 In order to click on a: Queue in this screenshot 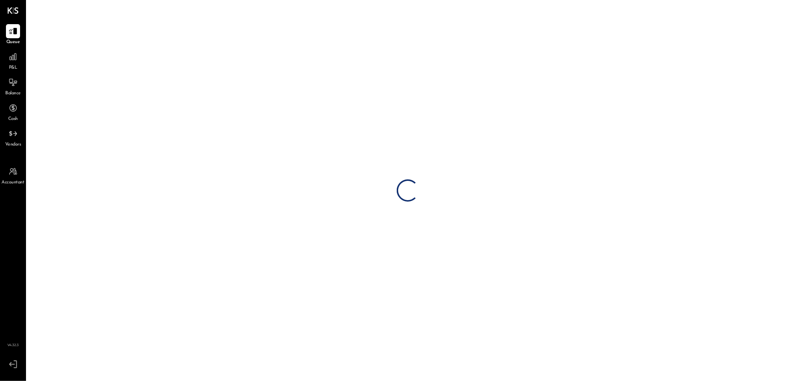, I will do `click(13, 35)`.